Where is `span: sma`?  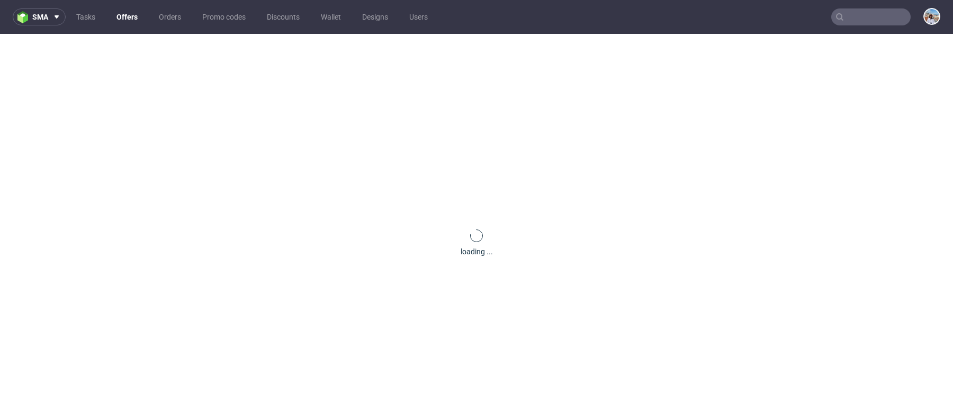 span: sma is located at coordinates (40, 17).